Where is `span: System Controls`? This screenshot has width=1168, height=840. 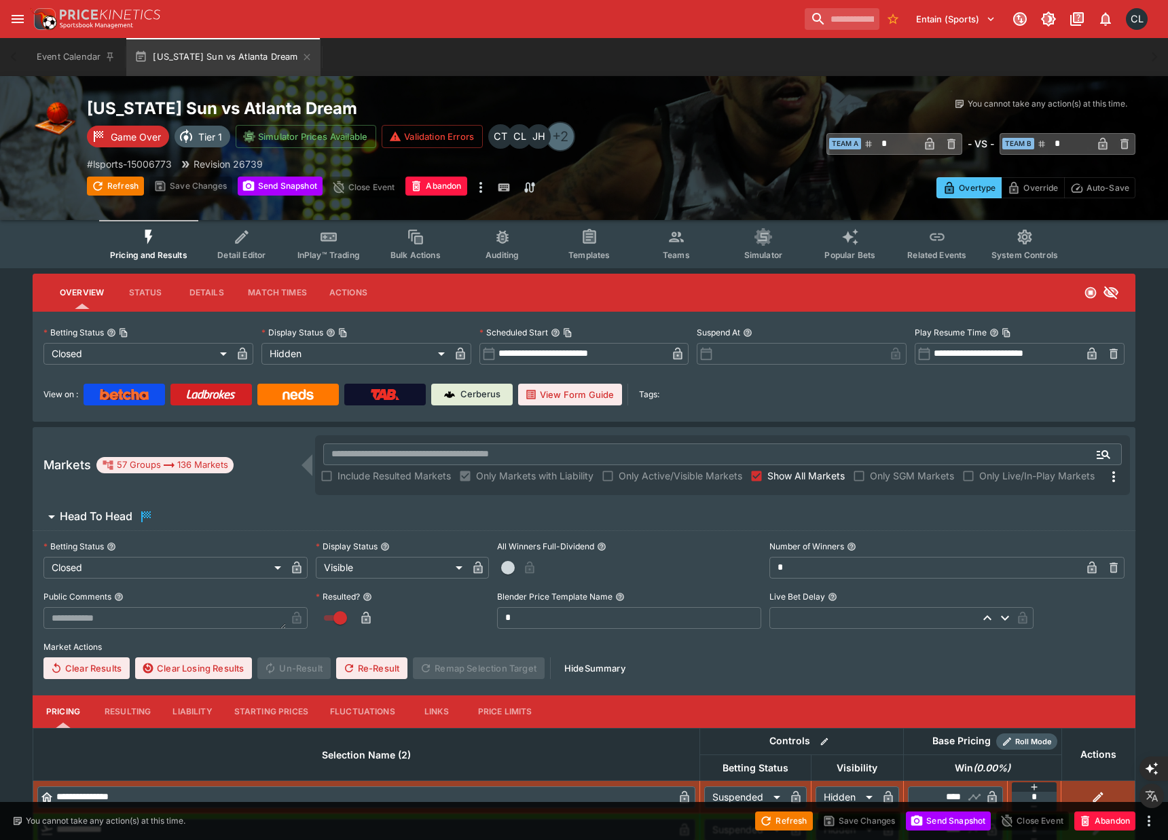
span: System Controls is located at coordinates (1024, 255).